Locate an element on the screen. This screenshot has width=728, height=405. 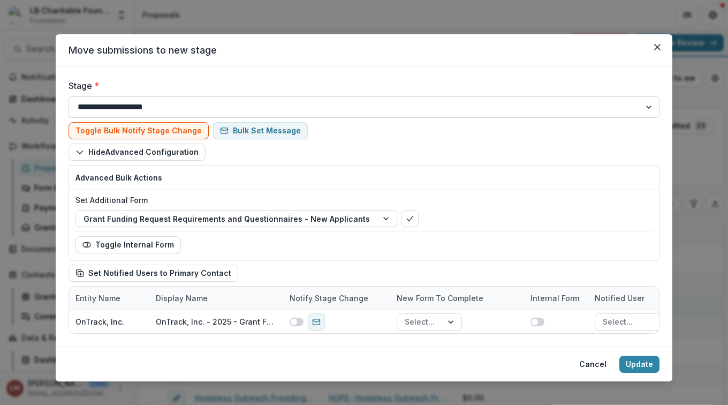
button: Close is located at coordinates (658, 47).